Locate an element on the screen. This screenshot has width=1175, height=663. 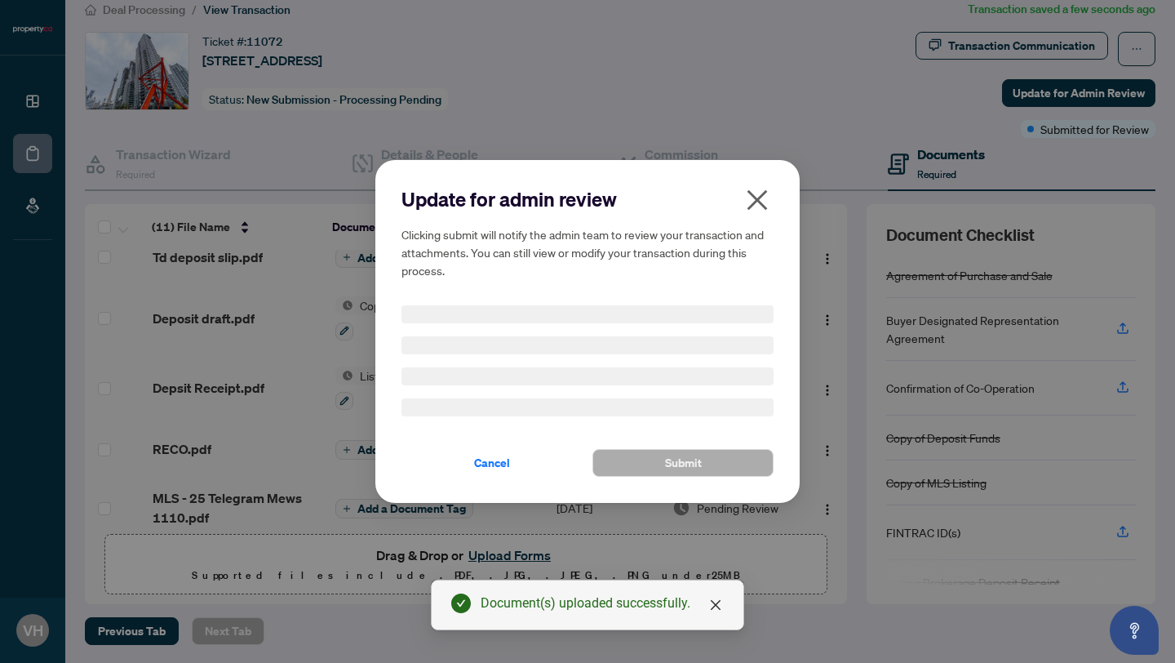
button: Cancel is located at coordinates (492, 463).